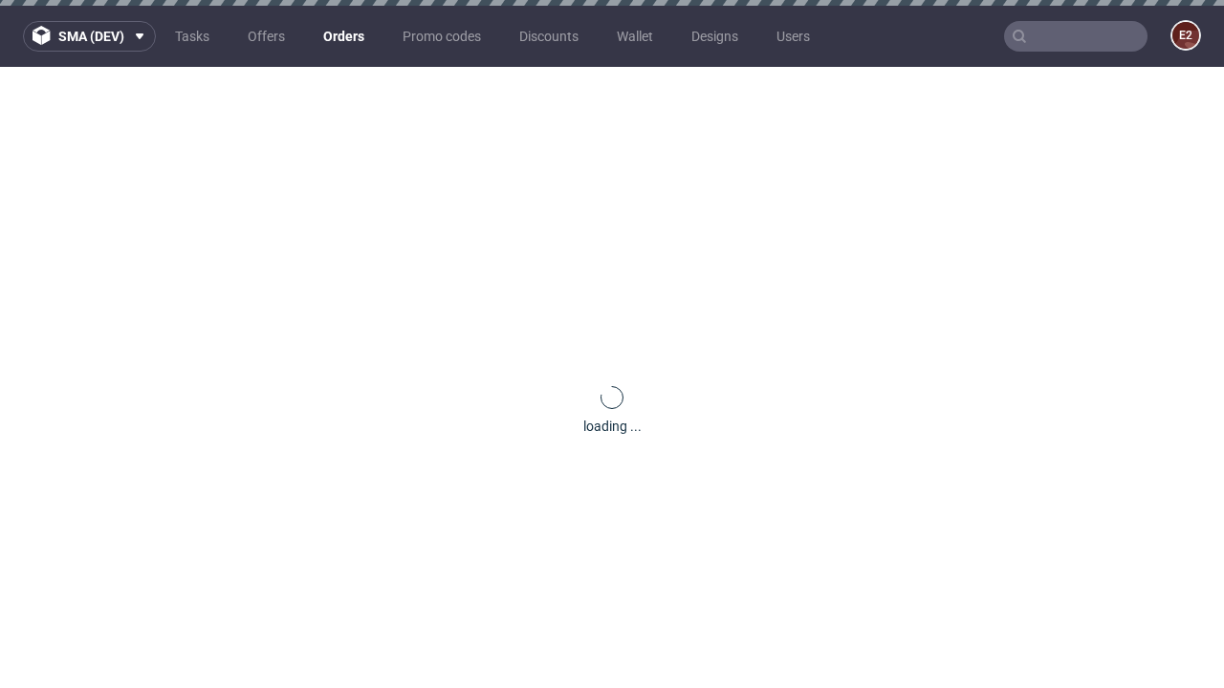  Describe the element at coordinates (635, 36) in the screenshot. I see `a: Wallet` at that location.